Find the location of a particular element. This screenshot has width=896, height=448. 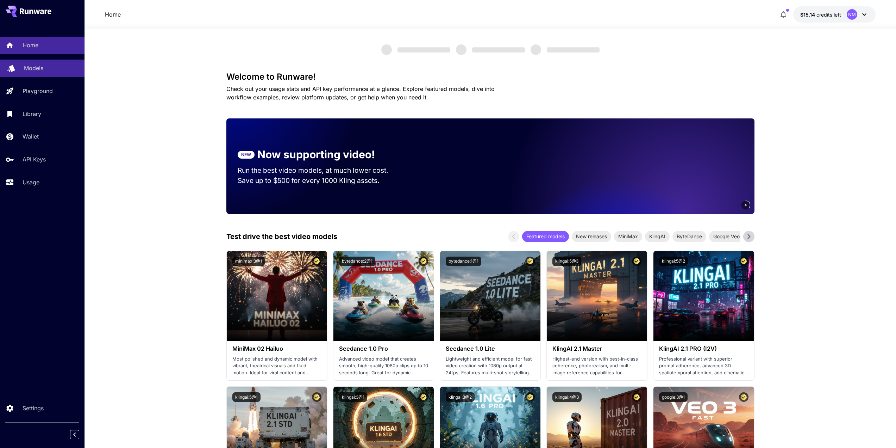

div: Google Veo is located at coordinates (726, 236).